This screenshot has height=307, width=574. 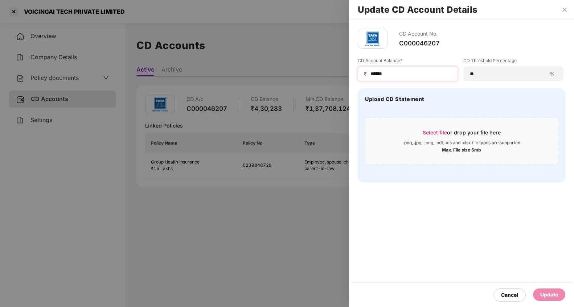 I want to click on span: Select fileor drop your file here.png, .jpg, .jpeg, .pdf, .xls and .xlsx file types are supported..., so click(x=461, y=141).